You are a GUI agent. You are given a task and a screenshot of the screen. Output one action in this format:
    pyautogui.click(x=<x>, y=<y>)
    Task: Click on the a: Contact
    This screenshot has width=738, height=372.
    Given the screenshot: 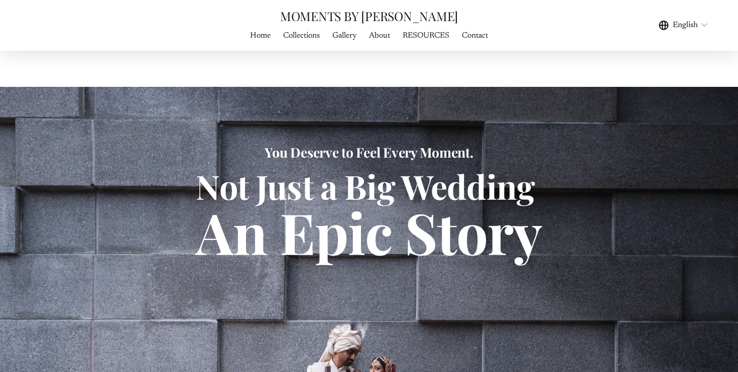 What is the action you would take?
    pyautogui.click(x=475, y=35)
    